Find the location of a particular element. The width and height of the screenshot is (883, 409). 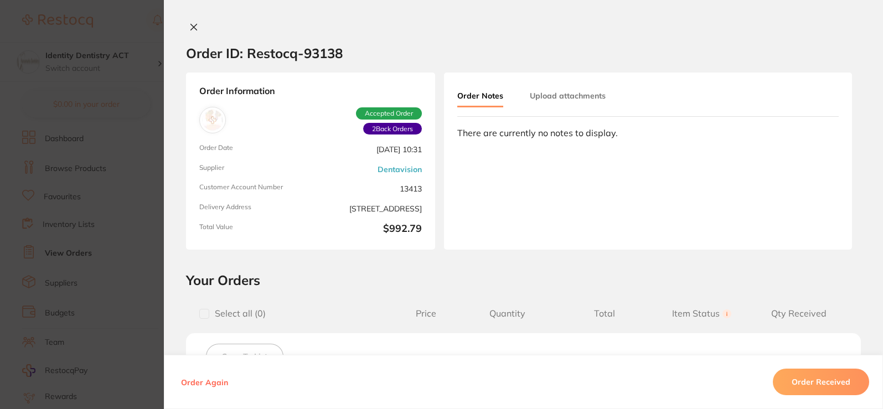

span: Select all ( 0 ) is located at coordinates (238, 313).